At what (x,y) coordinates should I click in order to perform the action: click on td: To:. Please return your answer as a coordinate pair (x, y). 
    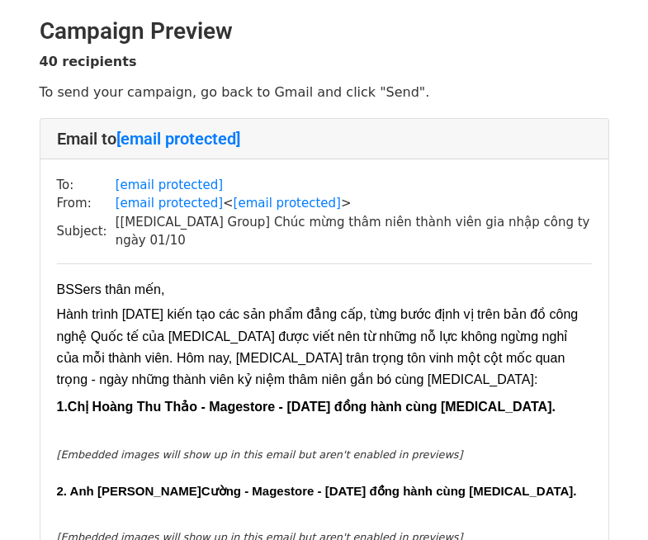
    Looking at the image, I should click on (86, 185).